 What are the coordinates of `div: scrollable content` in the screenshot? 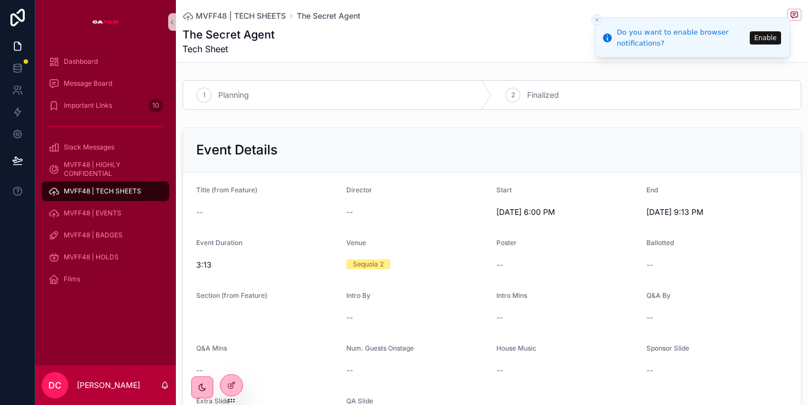 It's located at (105, 174).